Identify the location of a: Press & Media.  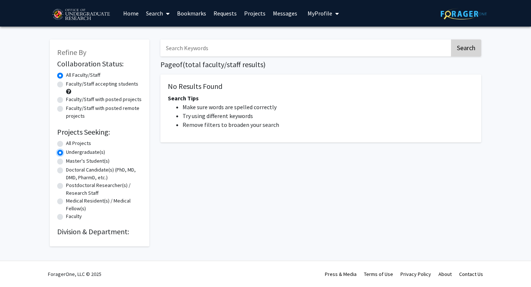
(340, 274).